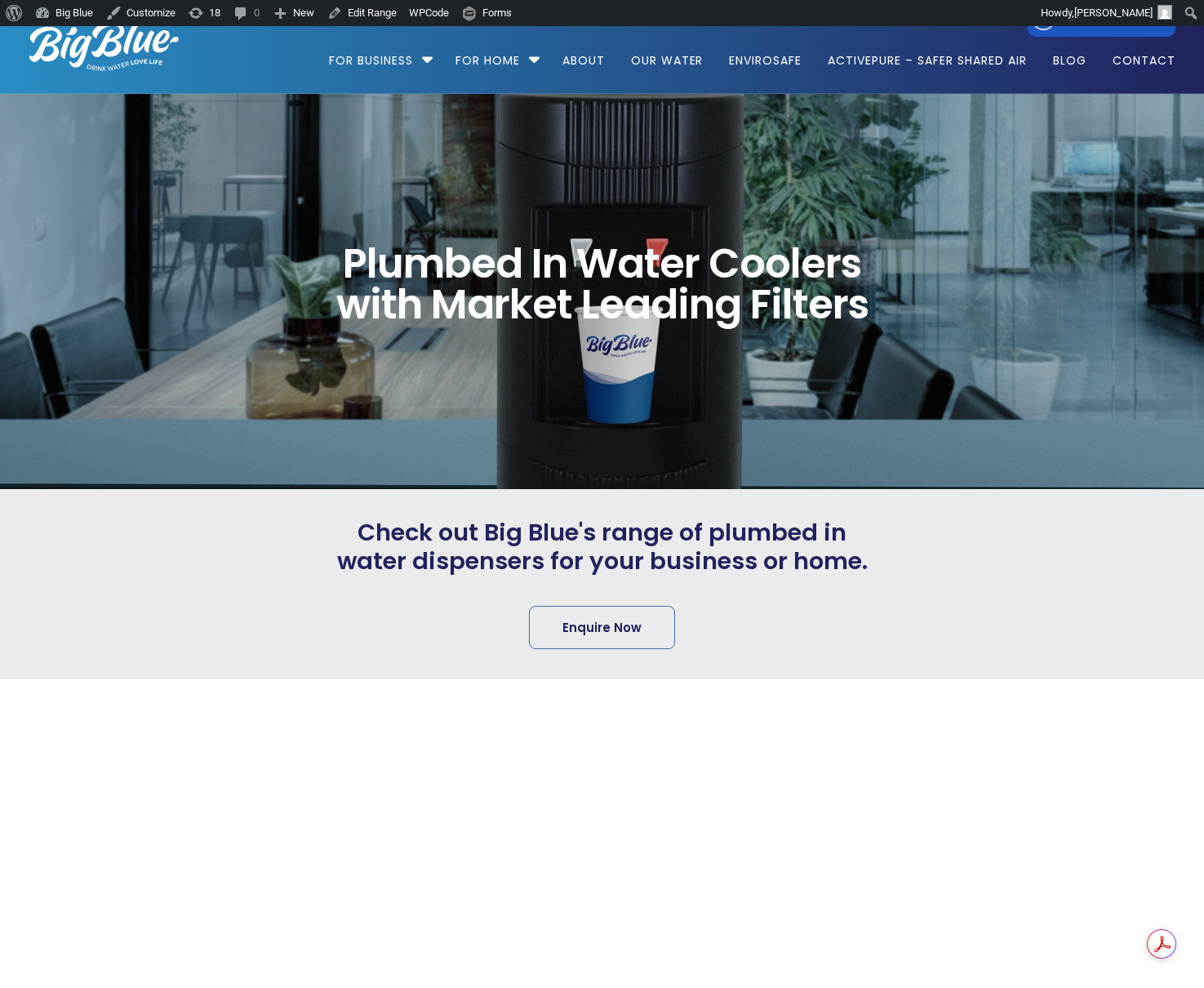 The image size is (1204, 988). Describe the element at coordinates (104, 46) in the screenshot. I see `img: logo` at that location.